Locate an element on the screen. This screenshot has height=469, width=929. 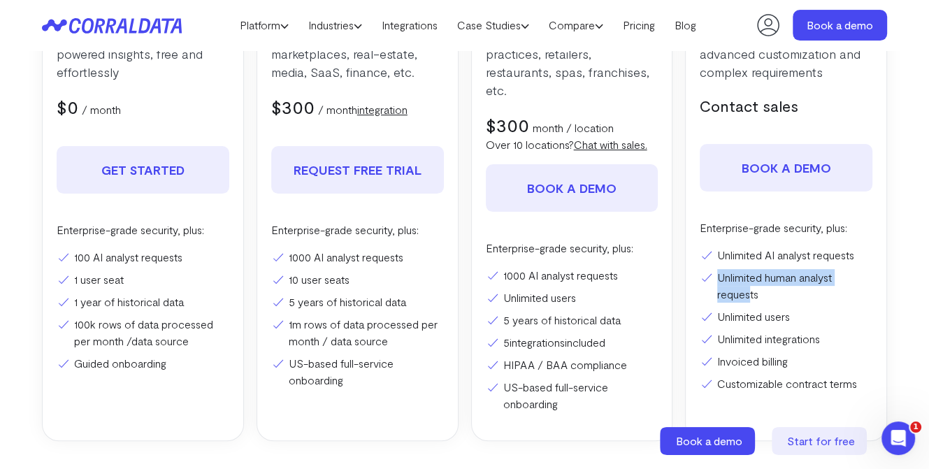
span: 1 is located at coordinates (916, 427).